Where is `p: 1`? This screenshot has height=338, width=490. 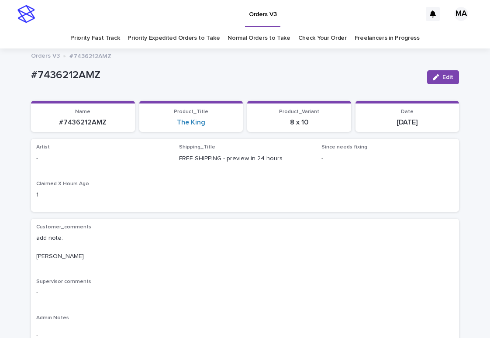
p: 1 is located at coordinates (102, 195).